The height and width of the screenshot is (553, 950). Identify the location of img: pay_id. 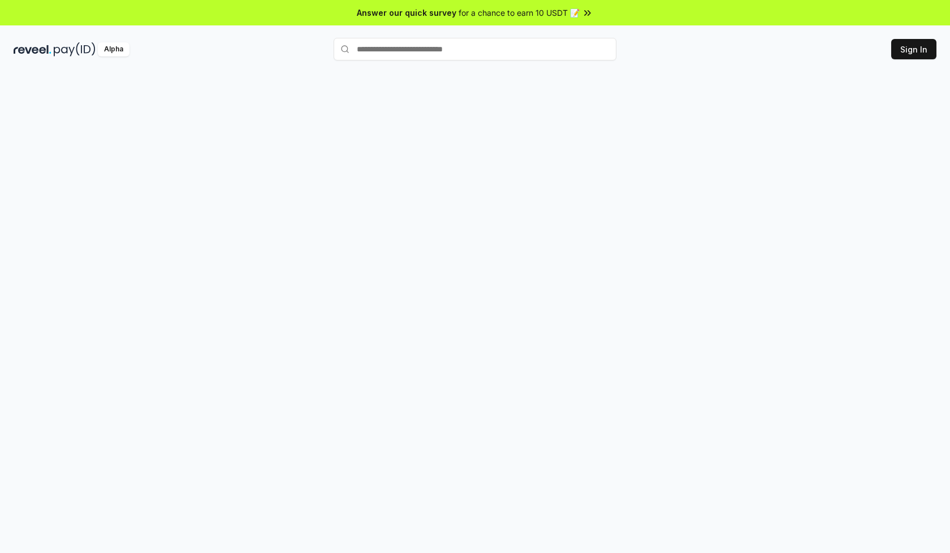
(75, 49).